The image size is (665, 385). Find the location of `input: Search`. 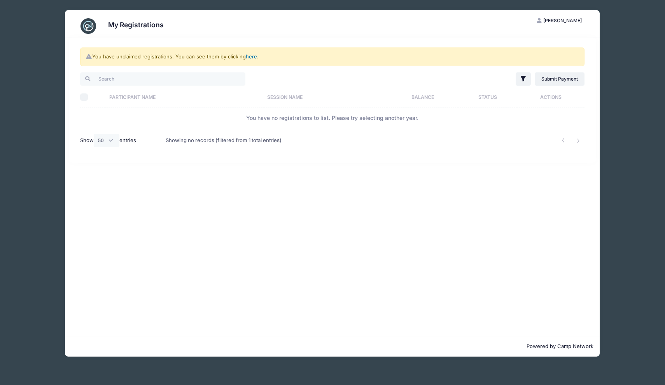

input: Search is located at coordinates (163, 79).